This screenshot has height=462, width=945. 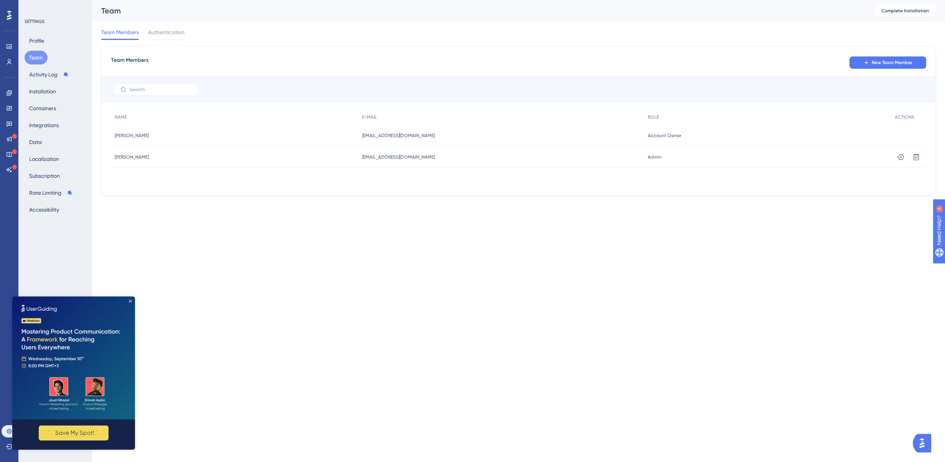 I want to click on span: Complete Installation, so click(x=905, y=11).